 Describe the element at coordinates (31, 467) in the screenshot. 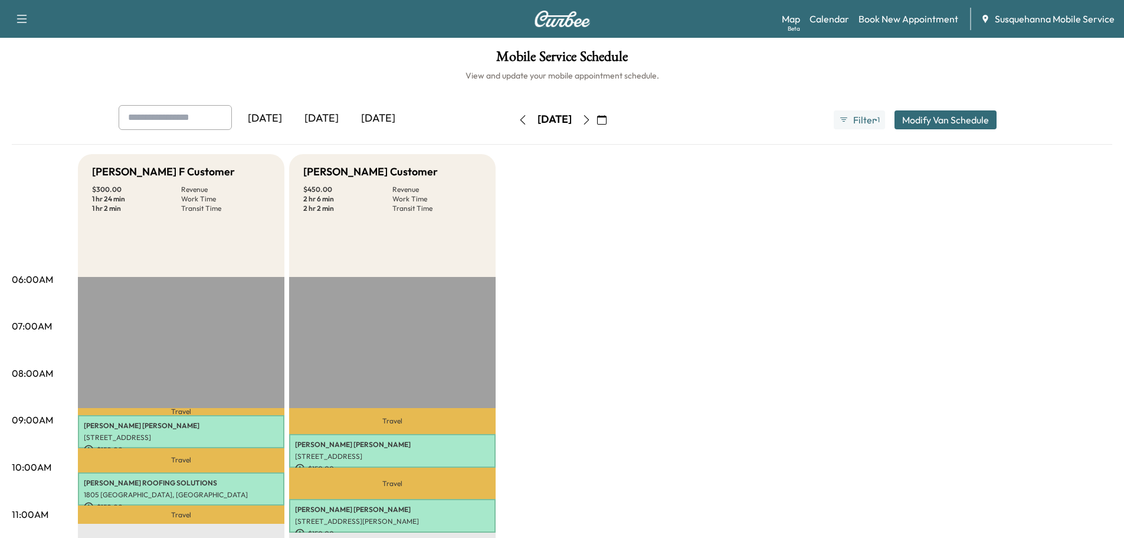

I see `p: 10:00AM` at that location.